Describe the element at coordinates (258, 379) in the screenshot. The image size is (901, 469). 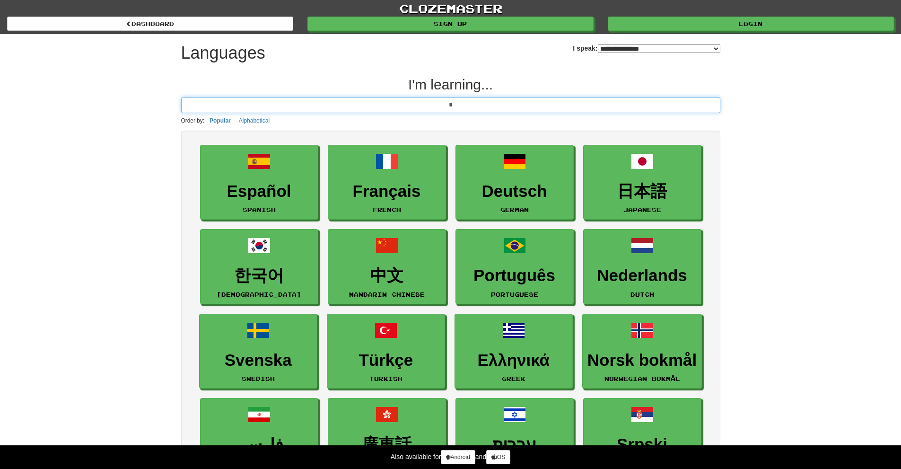
I see `small: Swedish` at that location.